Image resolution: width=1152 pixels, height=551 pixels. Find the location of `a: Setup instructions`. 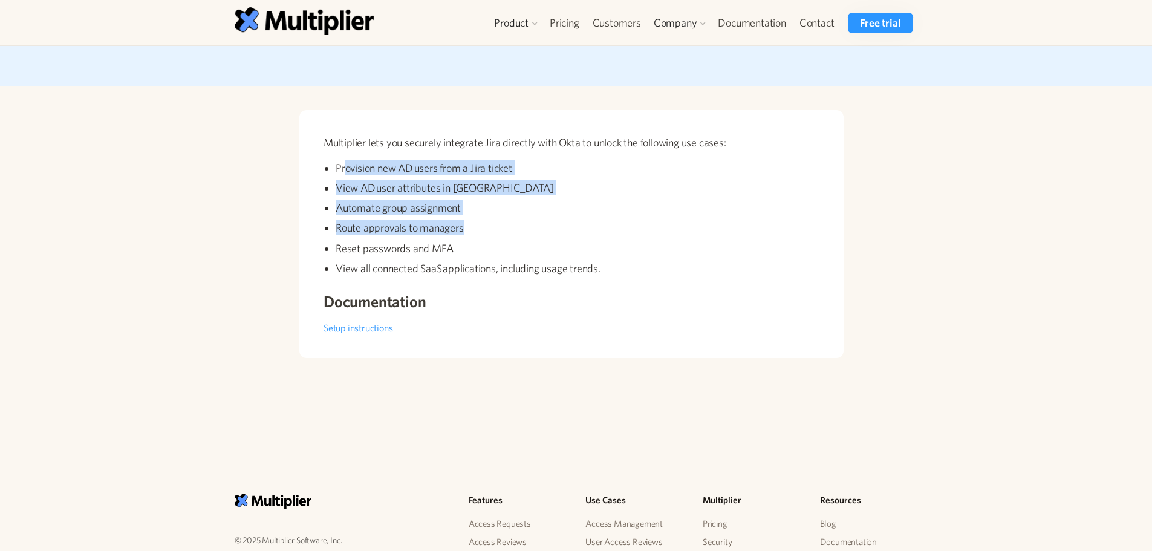

a: Setup instructions is located at coordinates (358, 328).